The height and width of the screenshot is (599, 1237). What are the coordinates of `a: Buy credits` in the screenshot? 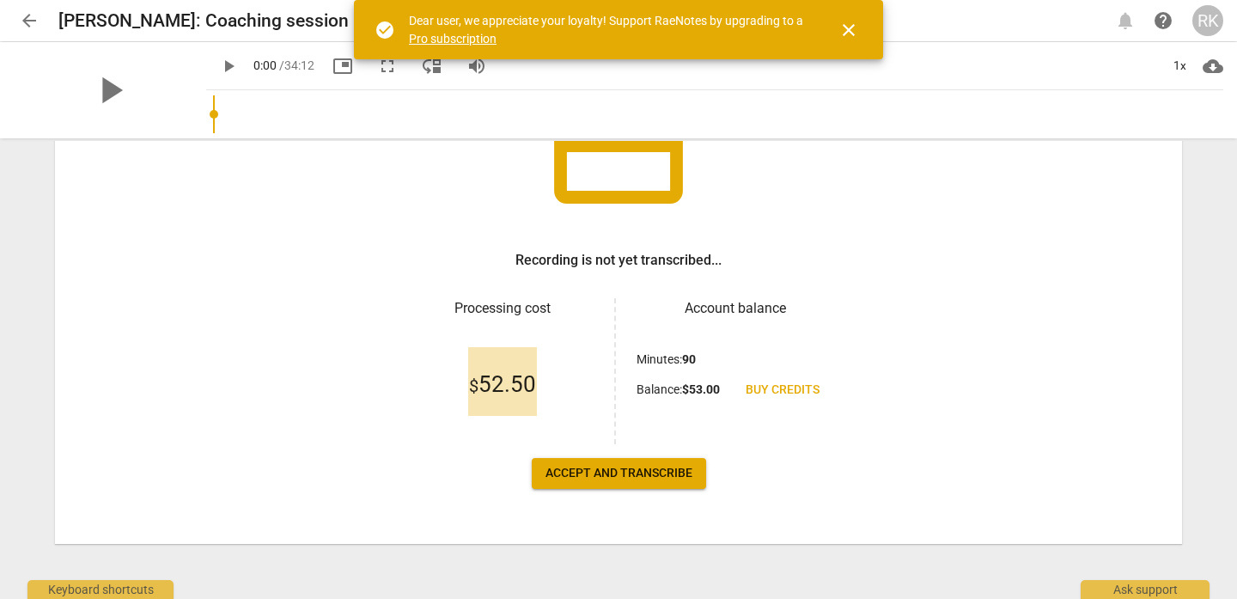 It's located at (782, 390).